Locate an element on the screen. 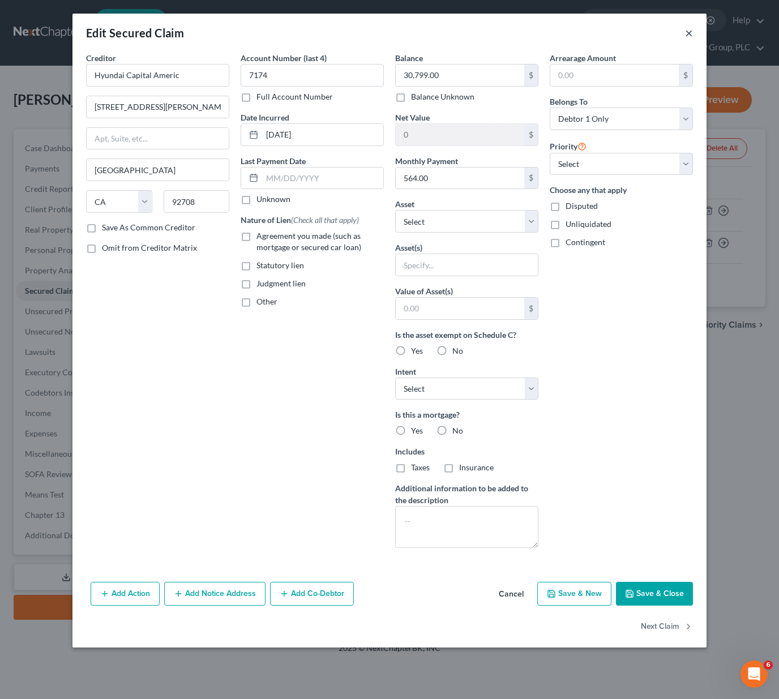 This screenshot has height=699, width=779. button: Save & New is located at coordinates (574, 594).